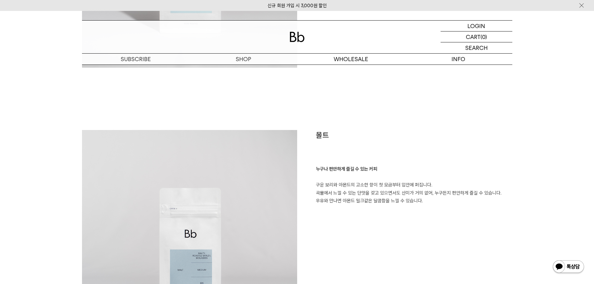 The image size is (594, 284). Describe the element at coordinates (136, 59) in the screenshot. I see `a: SUBSCRIBE` at that location.